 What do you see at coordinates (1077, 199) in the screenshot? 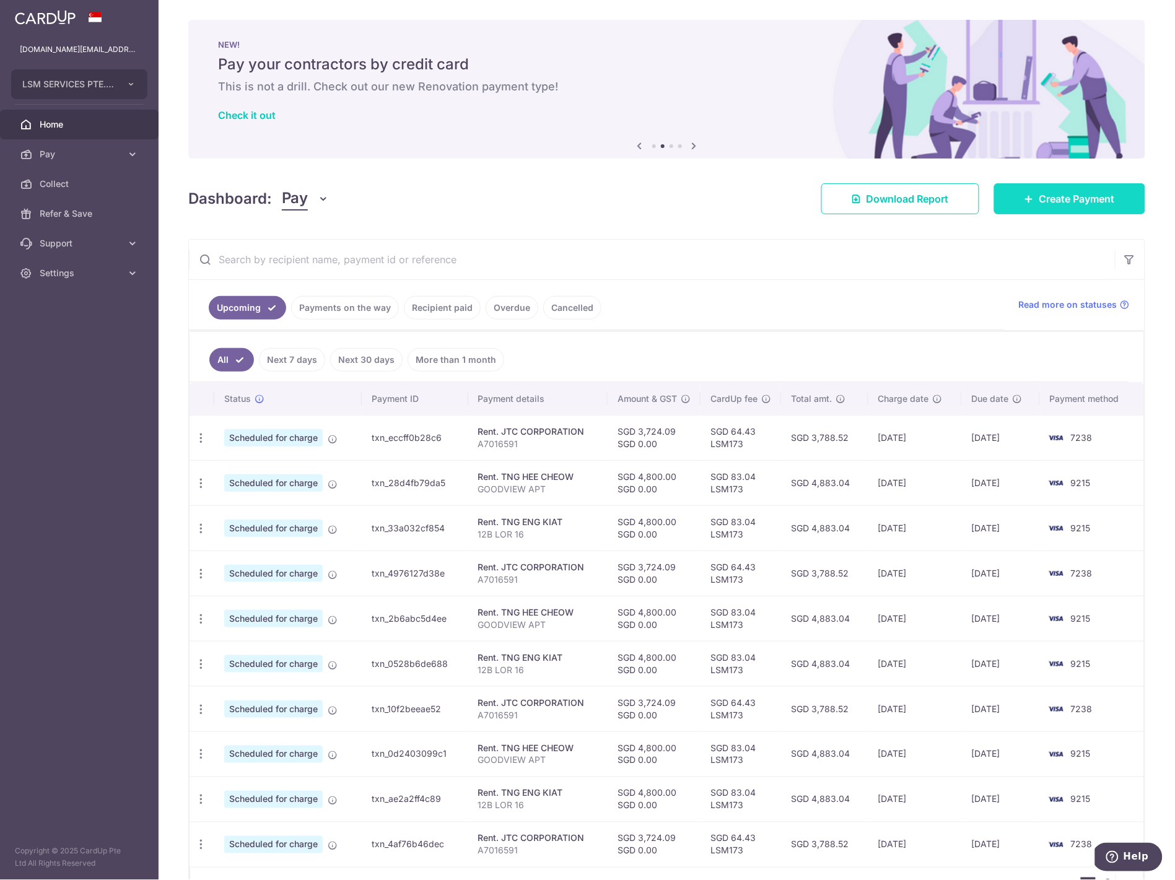
I see `span: Create Payment` at bounding box center [1077, 199].